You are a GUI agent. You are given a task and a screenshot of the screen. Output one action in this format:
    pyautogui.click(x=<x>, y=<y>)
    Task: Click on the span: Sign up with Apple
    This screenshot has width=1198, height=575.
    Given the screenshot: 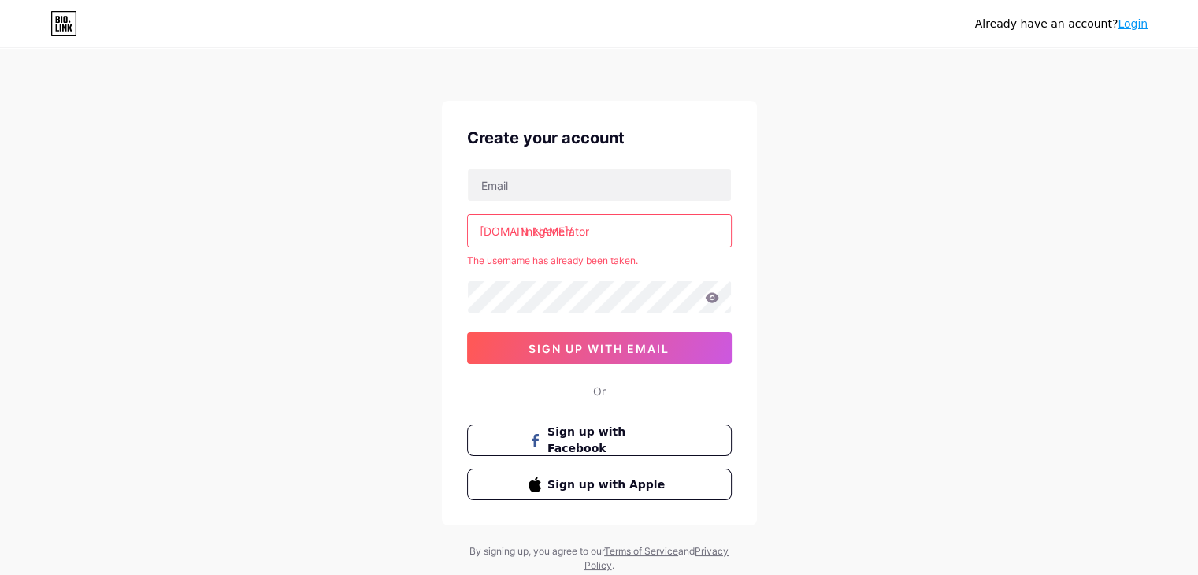 What is the action you would take?
    pyautogui.click(x=608, y=484)
    